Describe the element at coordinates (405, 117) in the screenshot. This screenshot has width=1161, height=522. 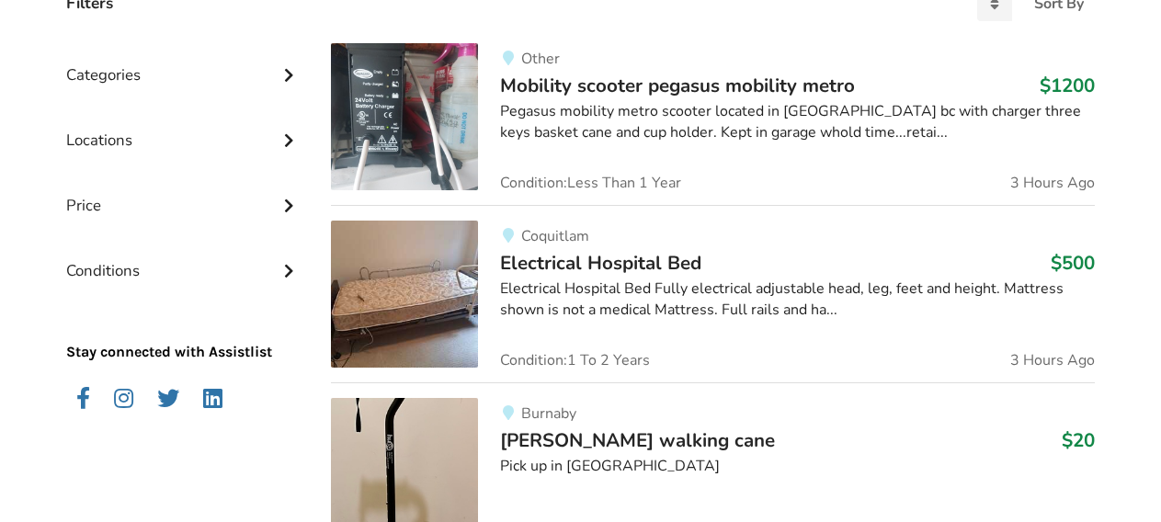
I see `img: mobility-mobility scooter pegasus mobility metro` at that location.